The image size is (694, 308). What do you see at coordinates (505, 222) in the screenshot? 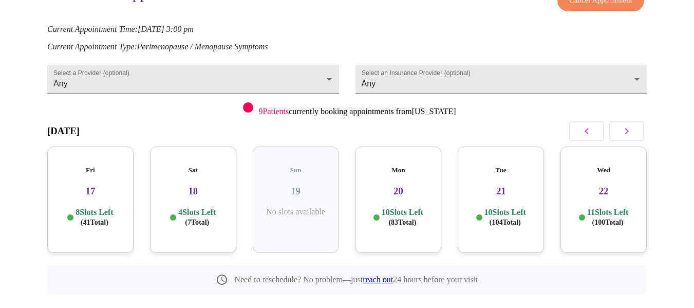
I see `span: ( 104 Total)` at bounding box center [505, 222].